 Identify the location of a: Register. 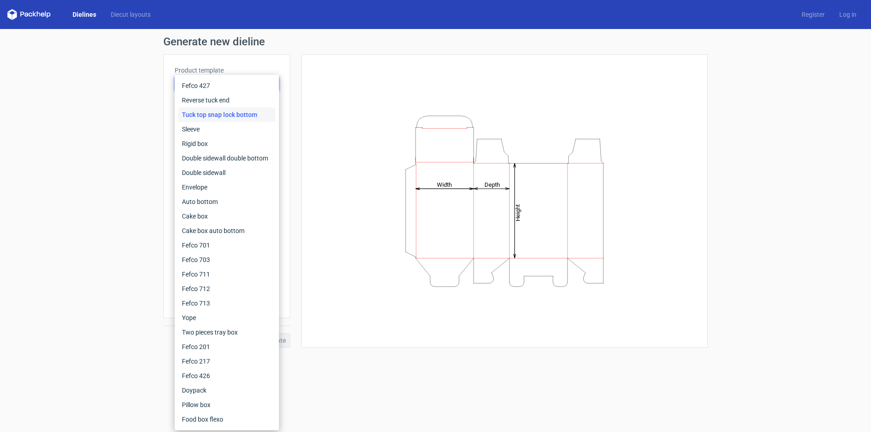
(813, 15).